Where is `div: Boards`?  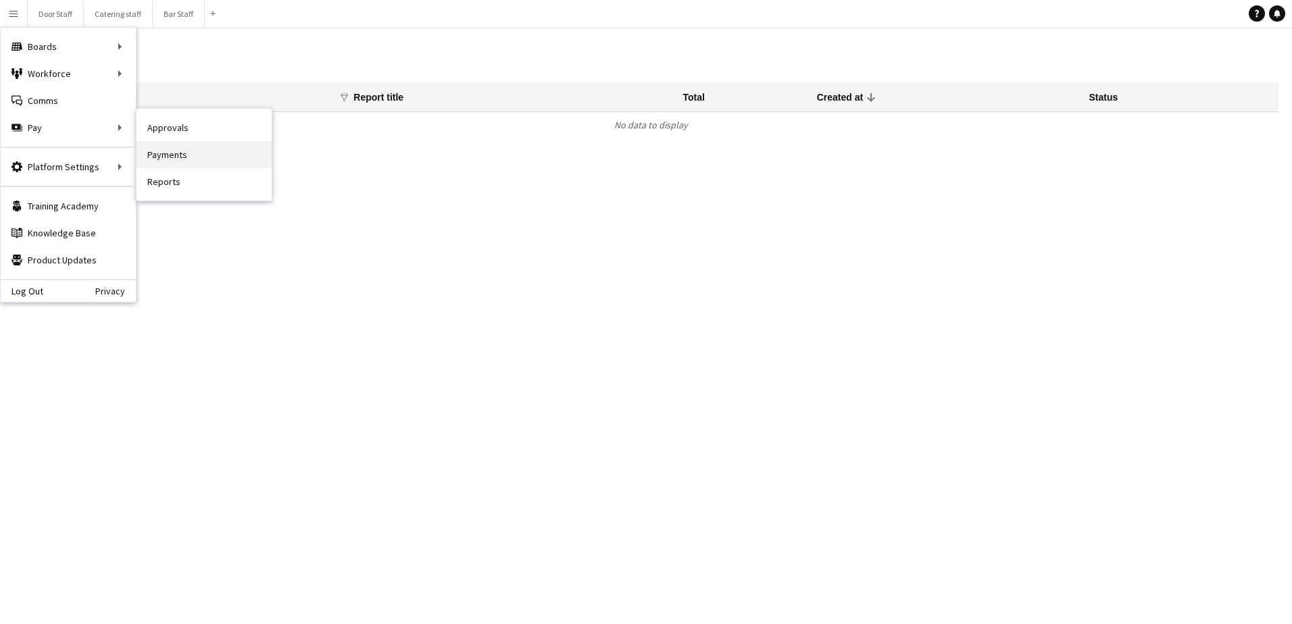 div: Boards is located at coordinates (68, 47).